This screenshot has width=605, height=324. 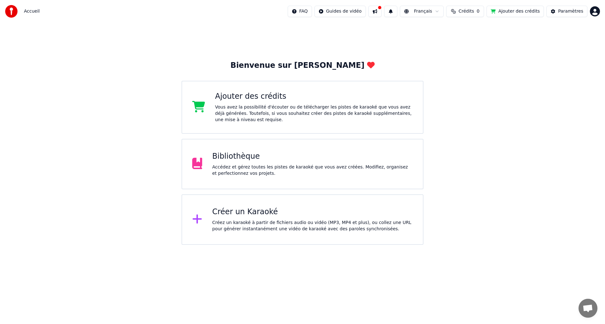 What do you see at coordinates (478, 11) in the screenshot?
I see `span: 0` at bounding box center [478, 11].